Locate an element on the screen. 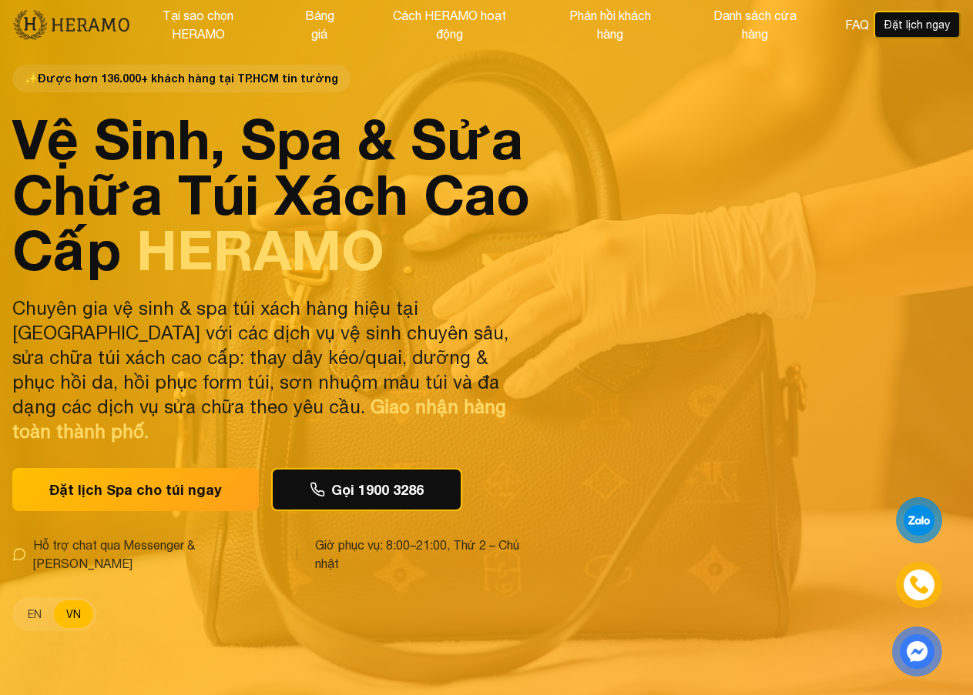 The image size is (973, 695). button: VN is located at coordinates (73, 615).